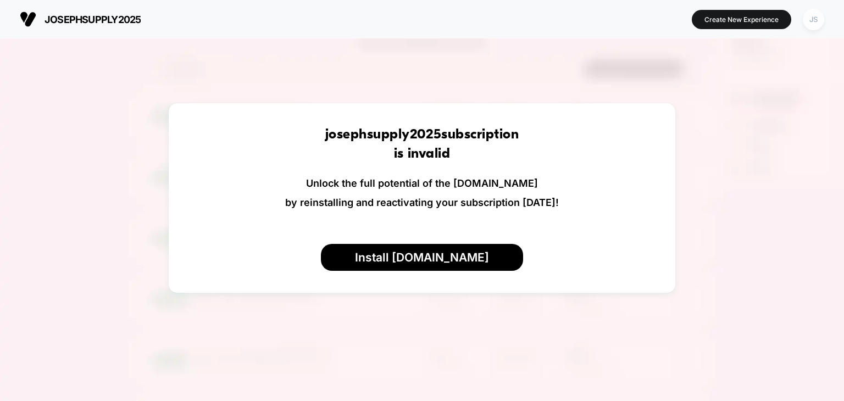 Image resolution: width=844 pixels, height=401 pixels. I want to click on button: josephsupply2025, so click(80, 19).